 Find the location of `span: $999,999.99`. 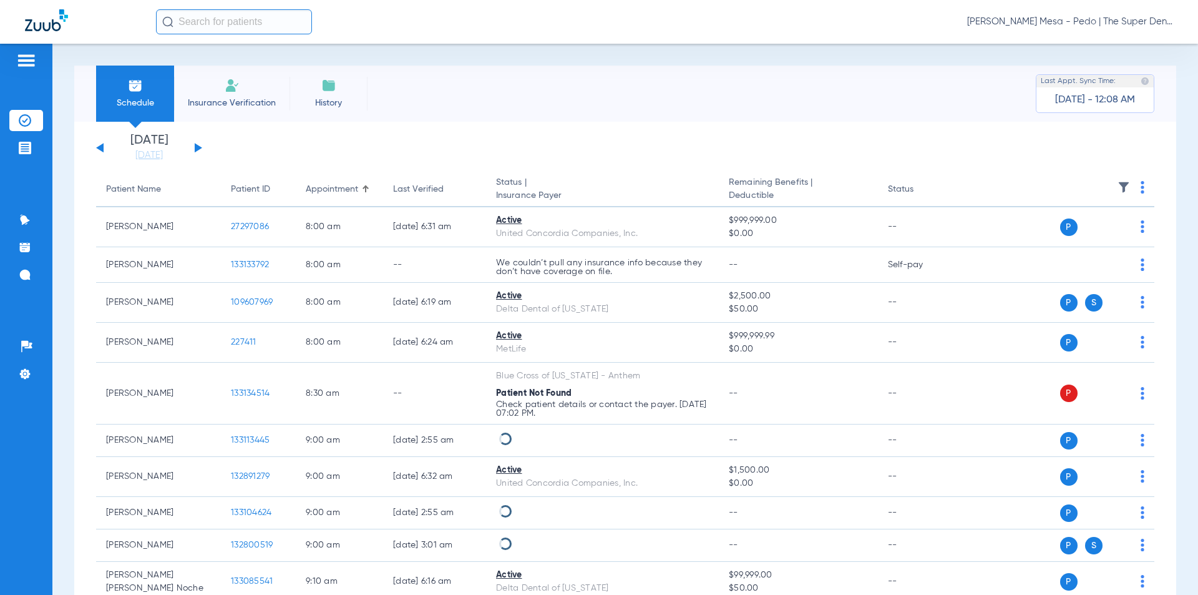

span: $999,999.99 is located at coordinates (798, 336).